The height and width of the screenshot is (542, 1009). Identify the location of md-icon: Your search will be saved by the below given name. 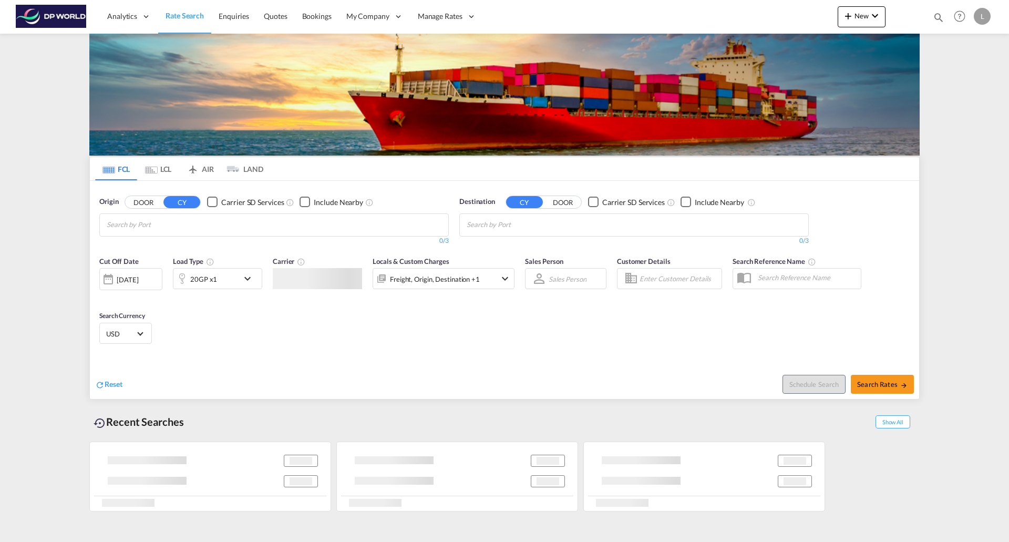
(812, 262).